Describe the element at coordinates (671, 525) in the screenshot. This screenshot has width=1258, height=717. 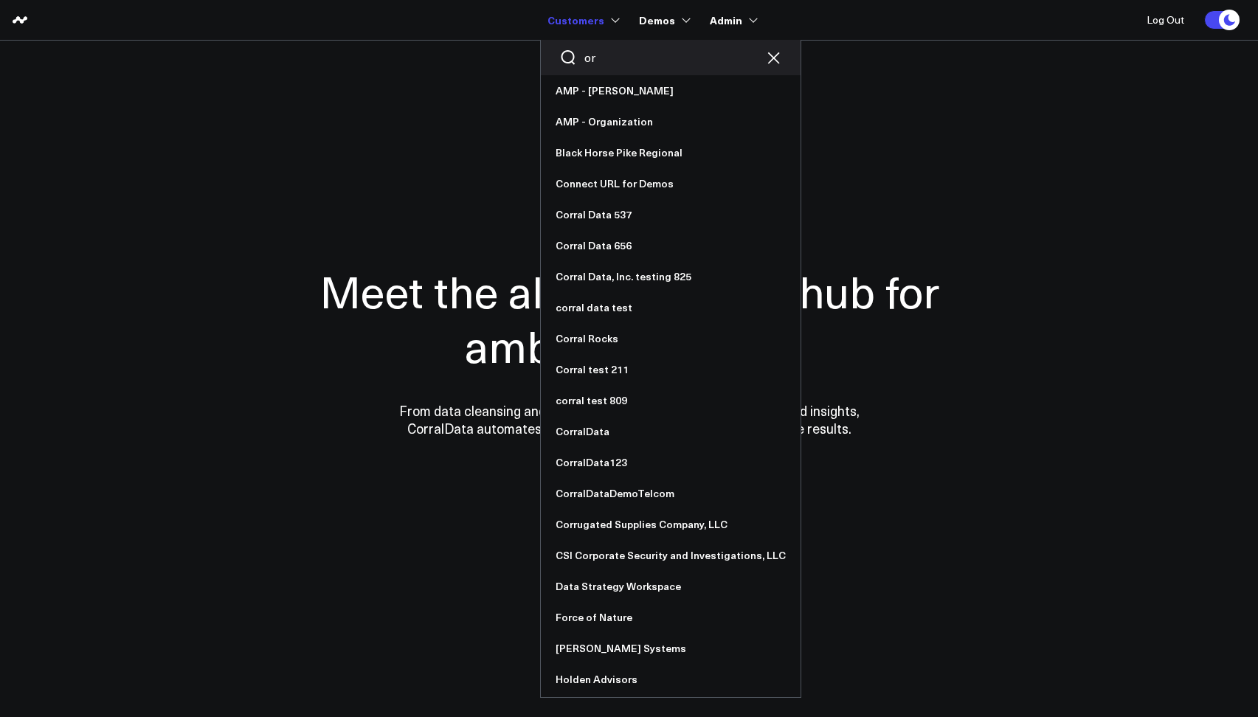
I see `a: Corrugated Supplies Company, LLC` at that location.